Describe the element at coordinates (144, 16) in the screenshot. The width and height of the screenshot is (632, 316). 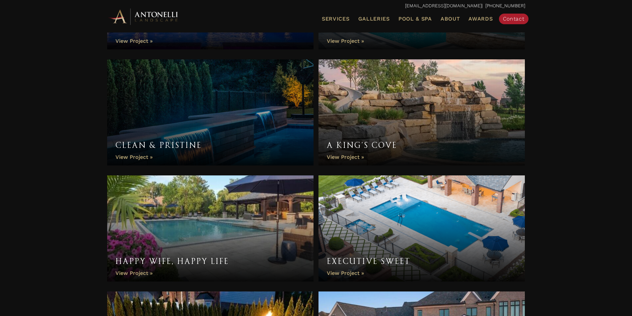
I see `img: Antonelli Horizontal Logo` at that location.